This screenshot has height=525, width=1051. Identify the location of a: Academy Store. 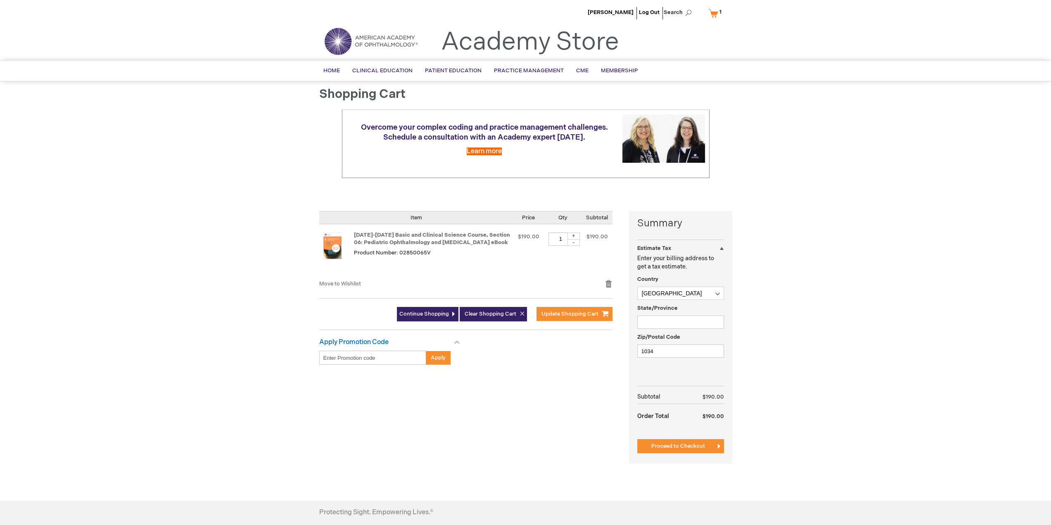
(530, 42).